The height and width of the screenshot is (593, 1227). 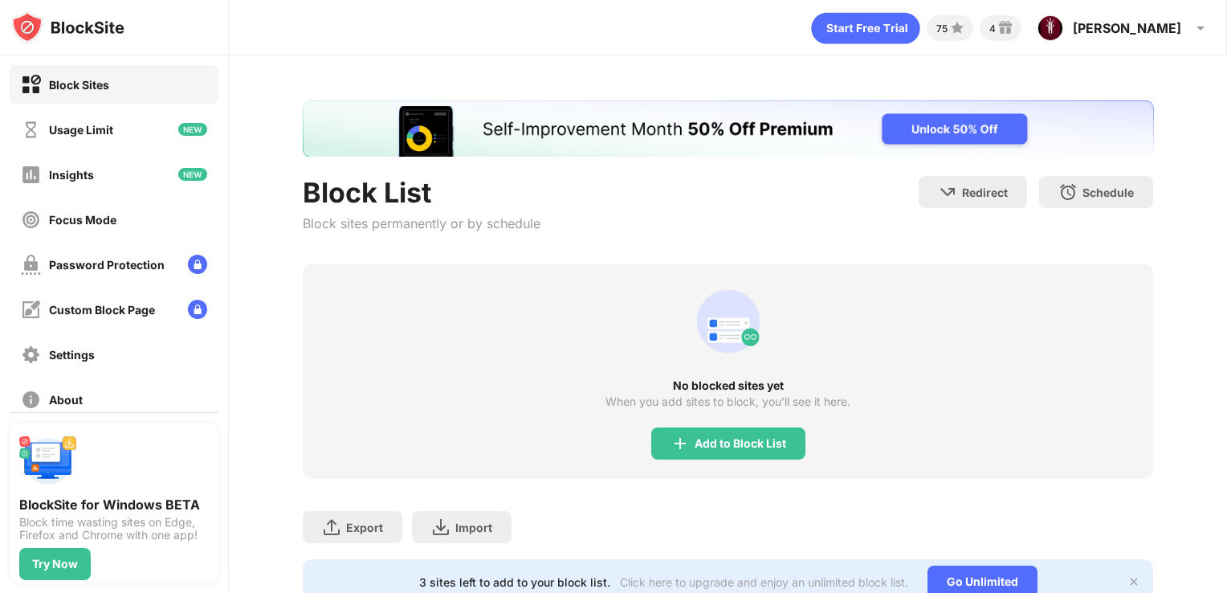 I want to click on div: 75, so click(x=942, y=28).